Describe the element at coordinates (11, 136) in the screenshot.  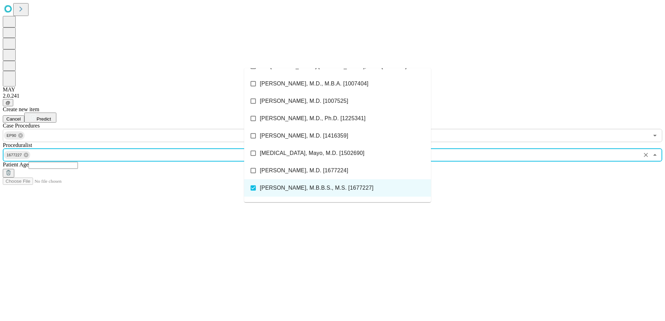
I see `span: EP90` at that location.